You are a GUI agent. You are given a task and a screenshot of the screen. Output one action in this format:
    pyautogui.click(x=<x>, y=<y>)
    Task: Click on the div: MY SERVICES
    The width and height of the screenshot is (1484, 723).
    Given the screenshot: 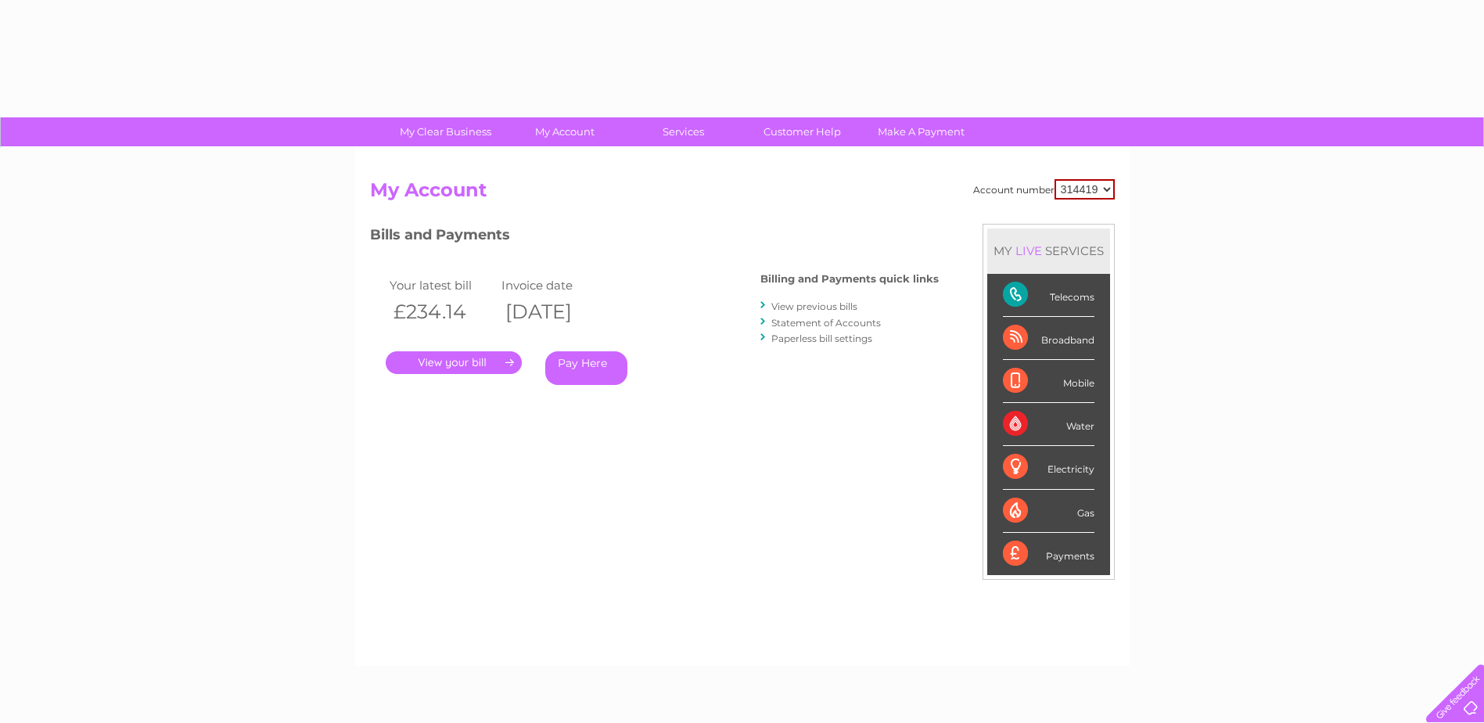 What is the action you would take?
    pyautogui.click(x=1049, y=250)
    